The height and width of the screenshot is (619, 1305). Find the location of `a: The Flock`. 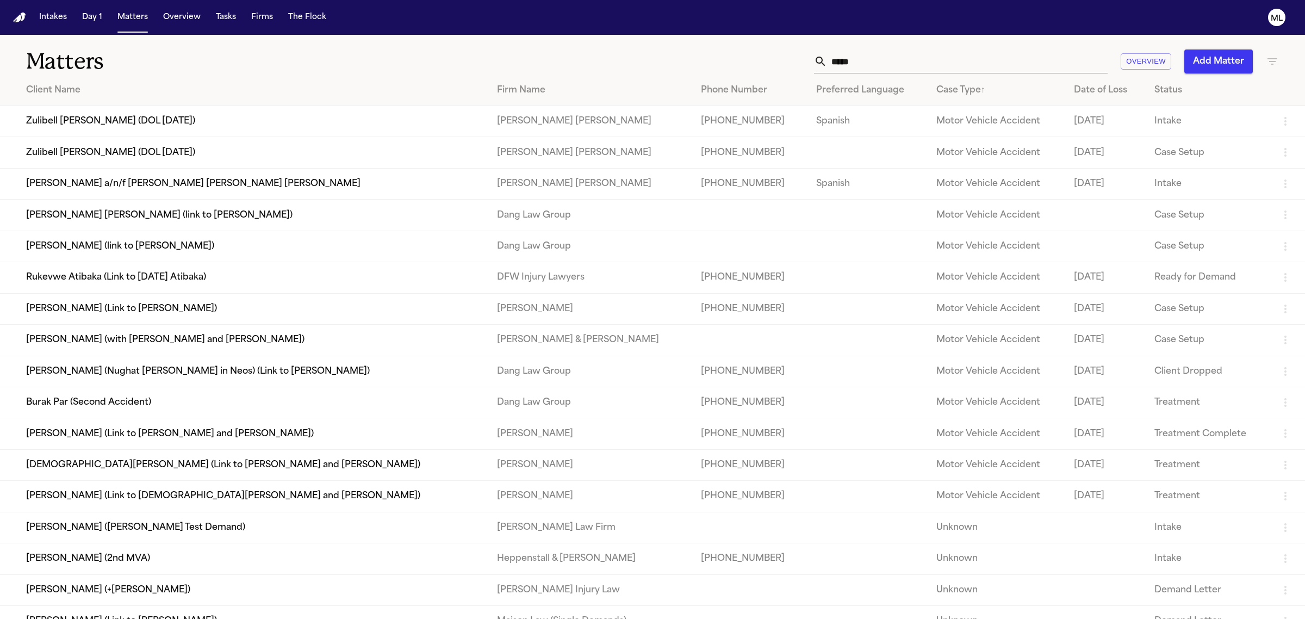

a: The Flock is located at coordinates (307, 17).